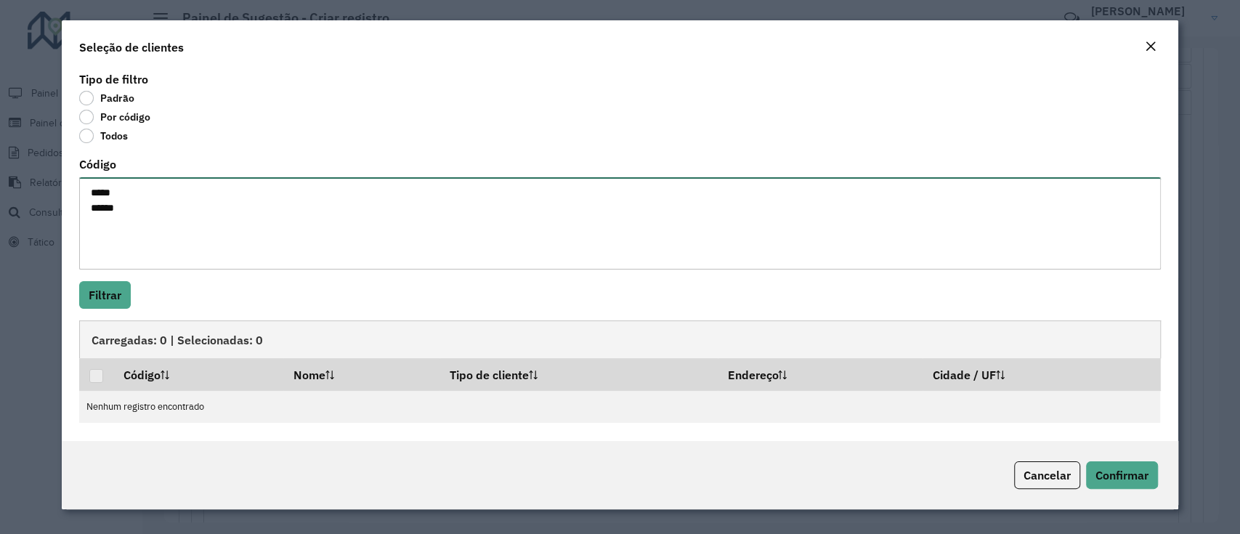  Describe the element at coordinates (578, 374) in the screenshot. I see `th: Tipo de cliente` at that location.